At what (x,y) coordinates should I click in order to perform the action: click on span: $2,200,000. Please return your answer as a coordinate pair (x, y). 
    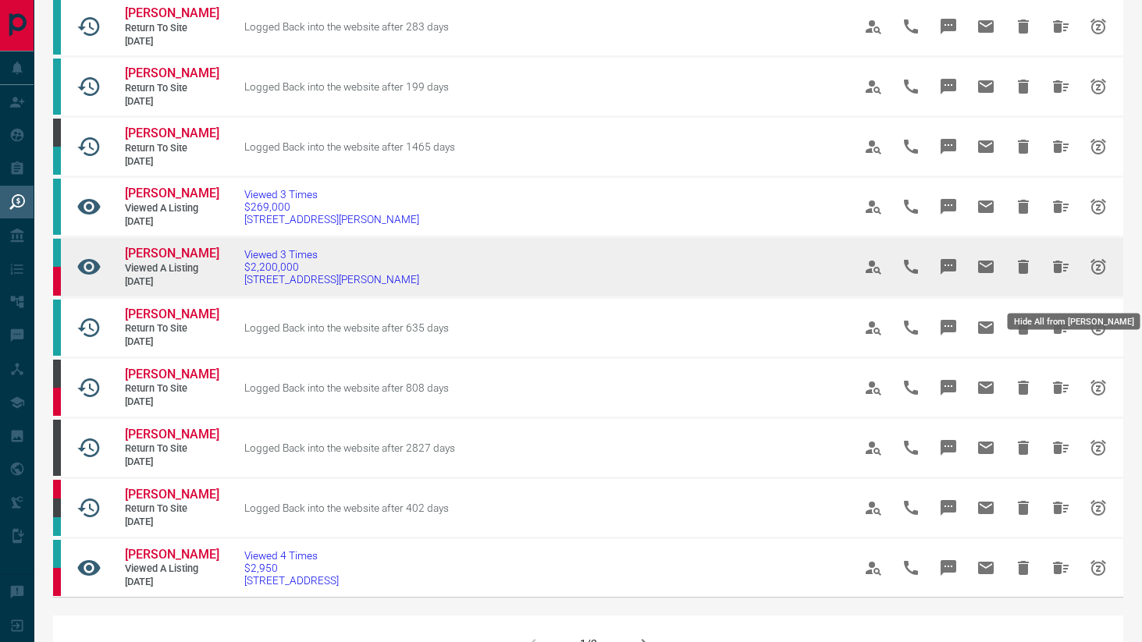
    Looking at the image, I should click on (332, 267).